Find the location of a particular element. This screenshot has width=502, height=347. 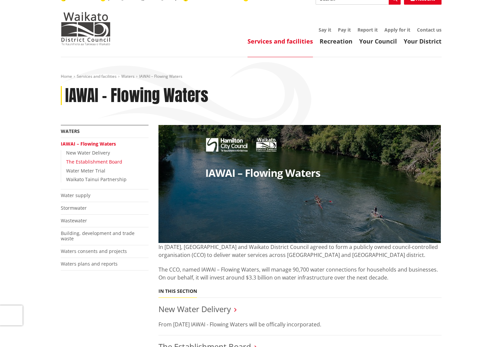

a: Contact us is located at coordinates (429, 30).